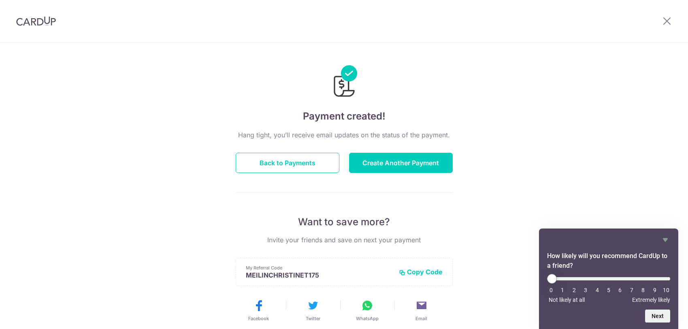 This screenshot has height=329, width=688. Describe the element at coordinates (313, 318) in the screenshot. I see `span: Twitter` at that location.